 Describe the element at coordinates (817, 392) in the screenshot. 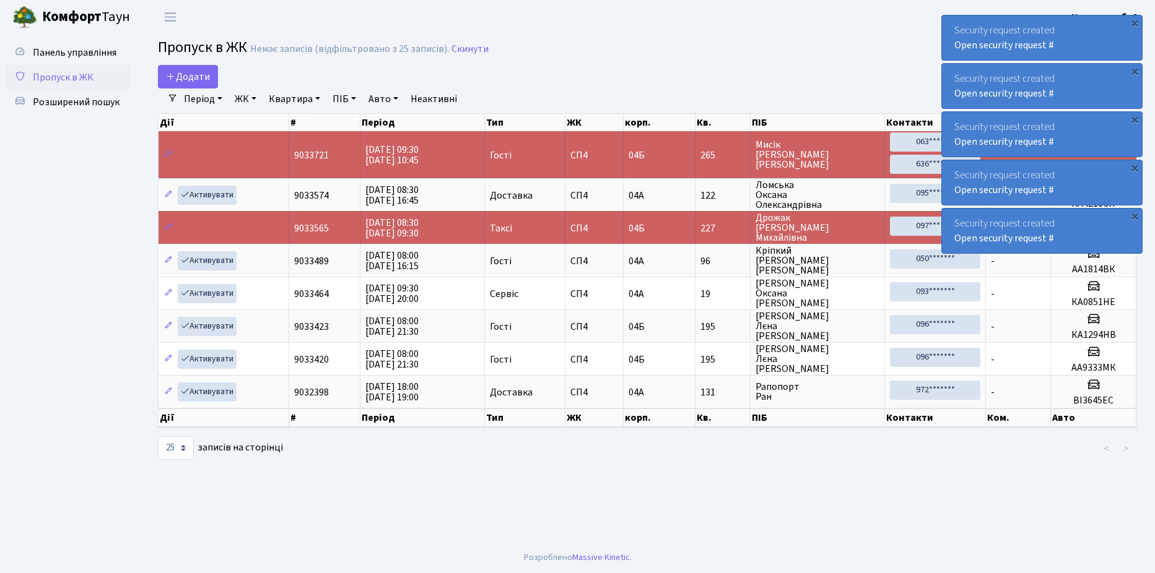

I see `span: Рапопорт Ран` at that location.